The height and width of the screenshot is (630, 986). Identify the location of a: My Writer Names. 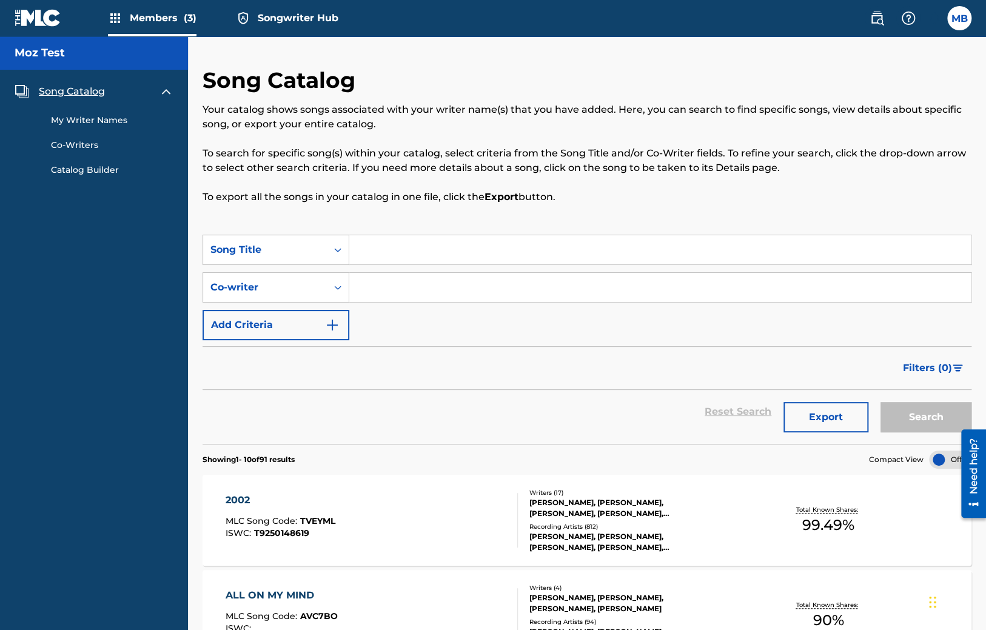
(112, 120).